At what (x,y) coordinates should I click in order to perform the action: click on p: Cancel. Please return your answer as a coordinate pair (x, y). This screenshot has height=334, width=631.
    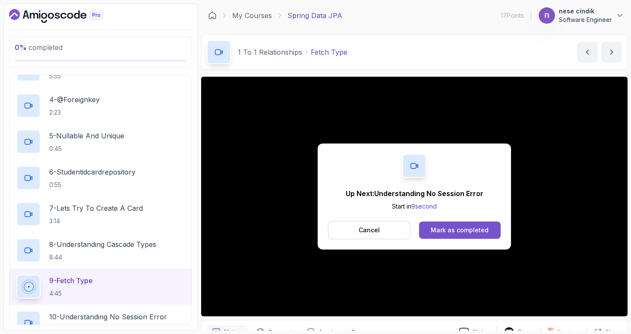
    Looking at the image, I should click on (369, 230).